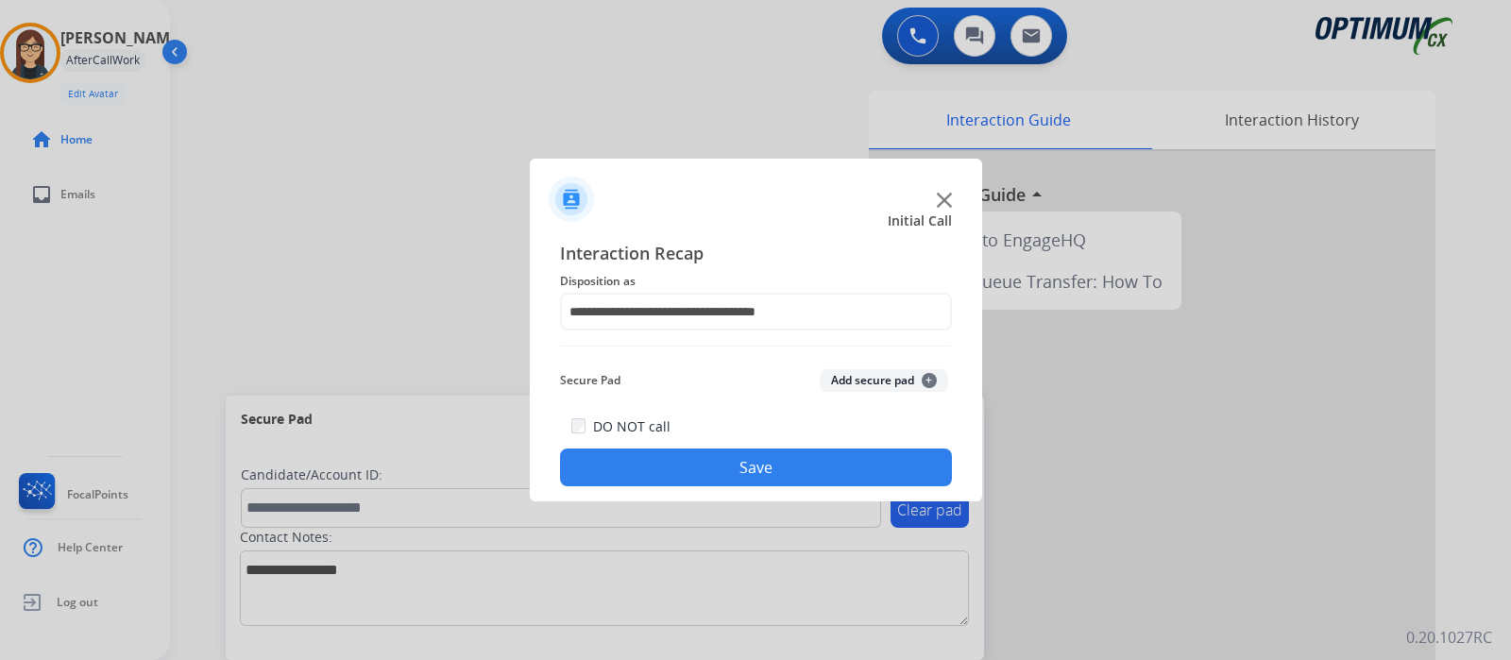  What do you see at coordinates (756, 255) in the screenshot?
I see `span: Interaction Recap` at bounding box center [756, 255].